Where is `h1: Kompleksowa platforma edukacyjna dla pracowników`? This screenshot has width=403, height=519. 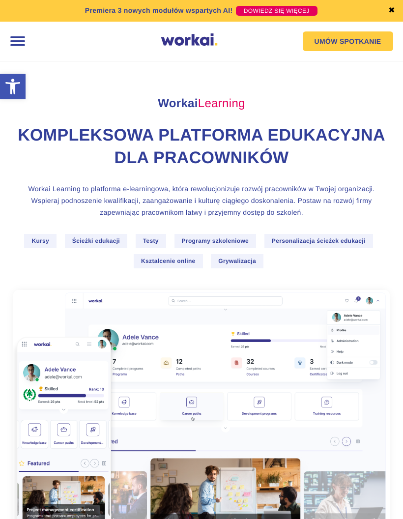
h1: Kompleksowa platforma edukacyjna dla pracowników is located at coordinates (202, 147).